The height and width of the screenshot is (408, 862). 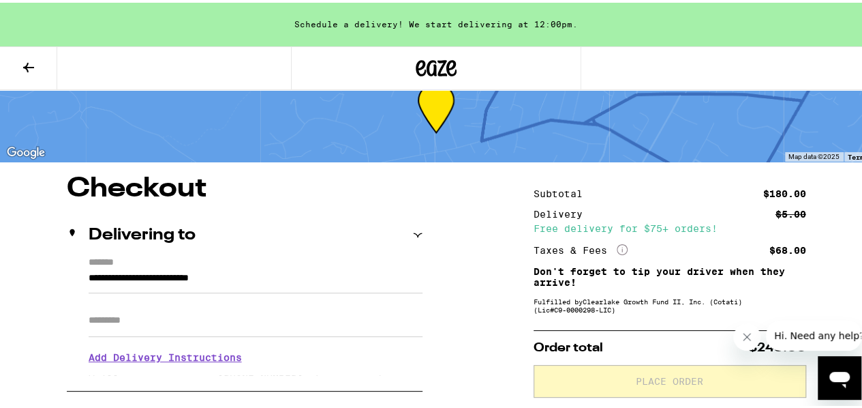 What do you see at coordinates (670, 378) in the screenshot?
I see `button: Place Order` at bounding box center [670, 378].